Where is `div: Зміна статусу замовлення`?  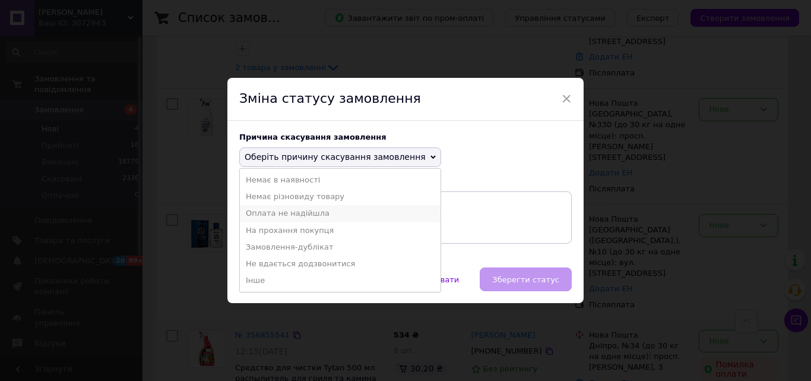
div: Зміна статусу замовлення is located at coordinates (406, 99).